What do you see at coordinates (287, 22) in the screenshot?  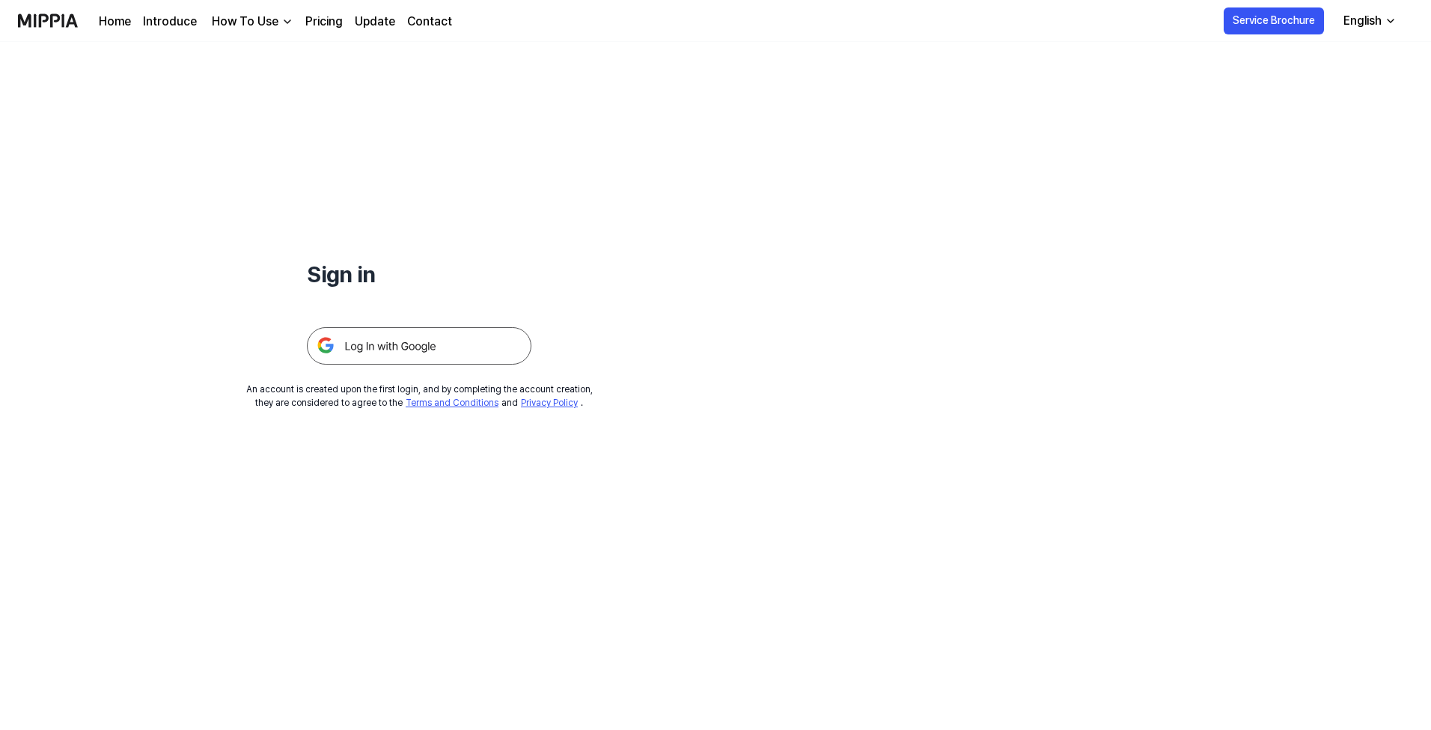 I see `img: down` at bounding box center [287, 22].